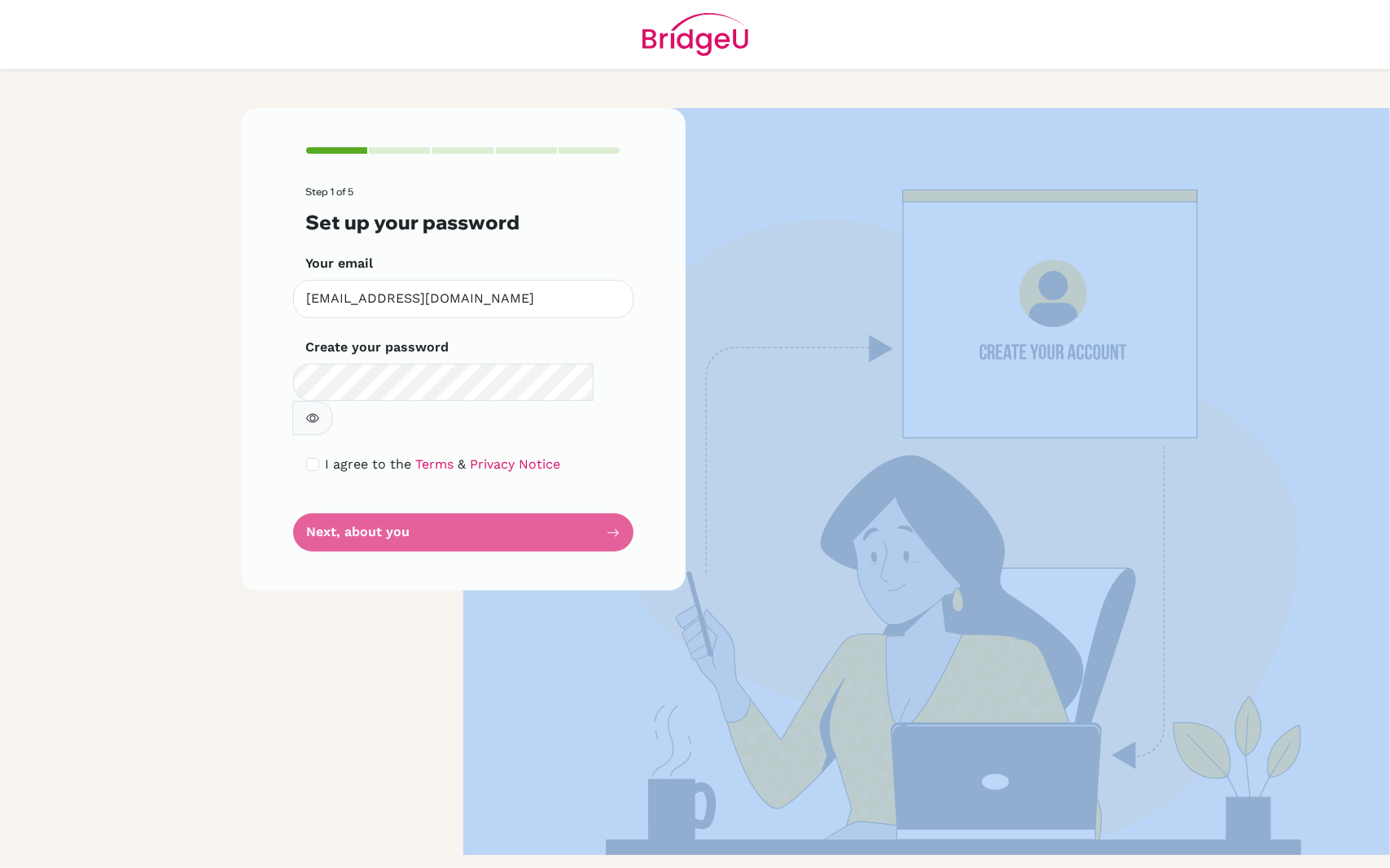 This screenshot has width=1390, height=868. Describe the element at coordinates (330, 191) in the screenshot. I see `span: Step 1 of 5` at that location.